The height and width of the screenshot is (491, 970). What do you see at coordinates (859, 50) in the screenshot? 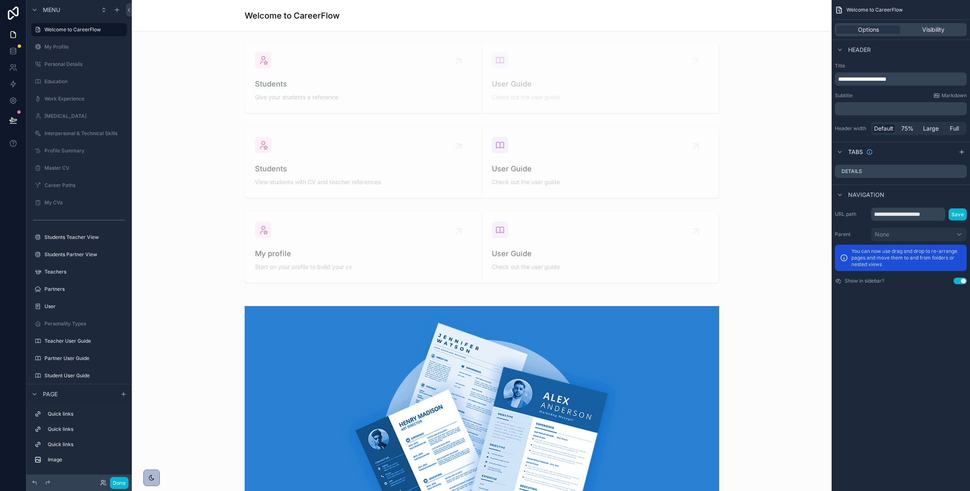
I see `span: Header` at bounding box center [859, 50].